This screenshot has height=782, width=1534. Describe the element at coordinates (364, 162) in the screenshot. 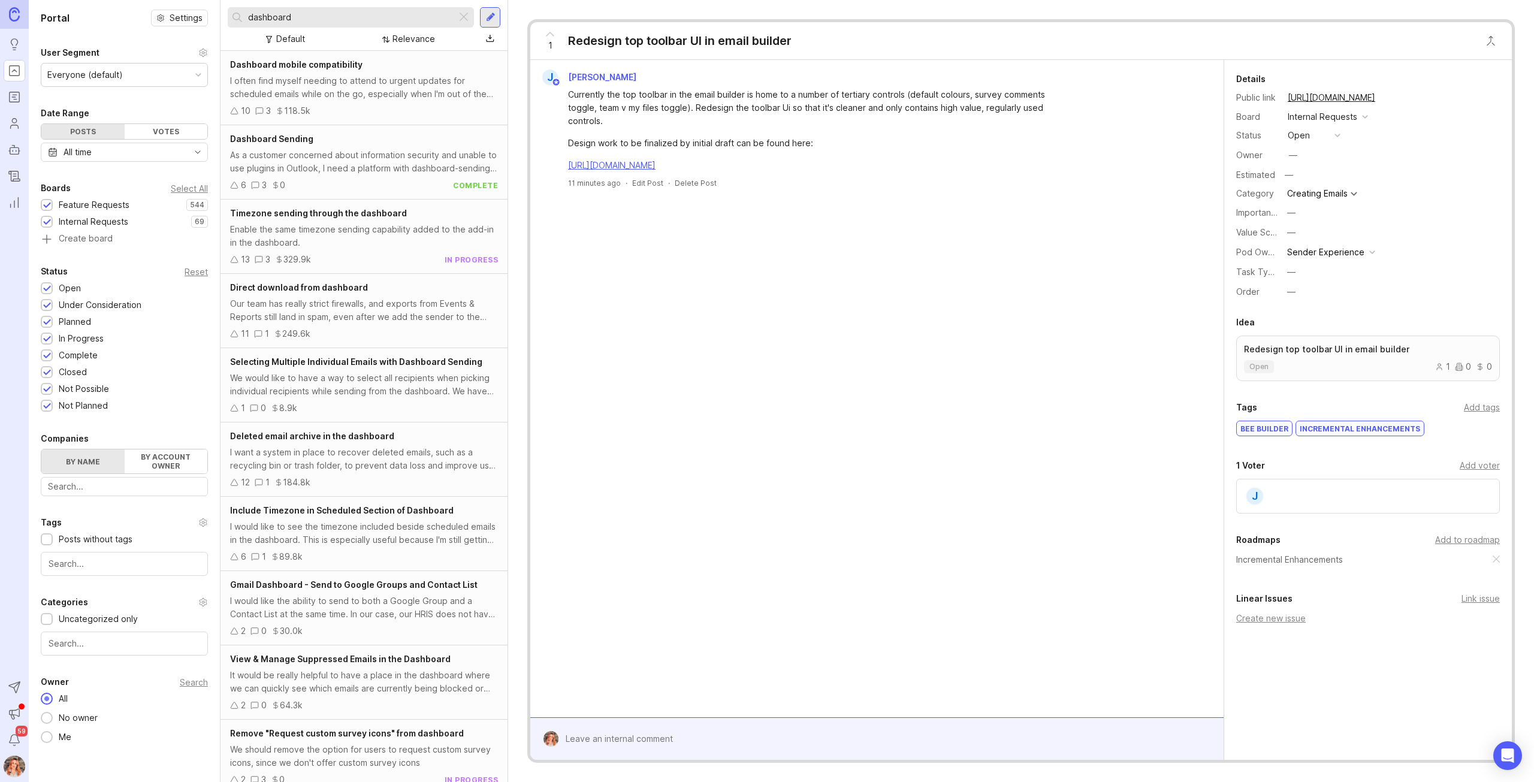

I see `a: Dashboard SendingAs a customer concerned about information security and unable to use plugins in ...` at that location.